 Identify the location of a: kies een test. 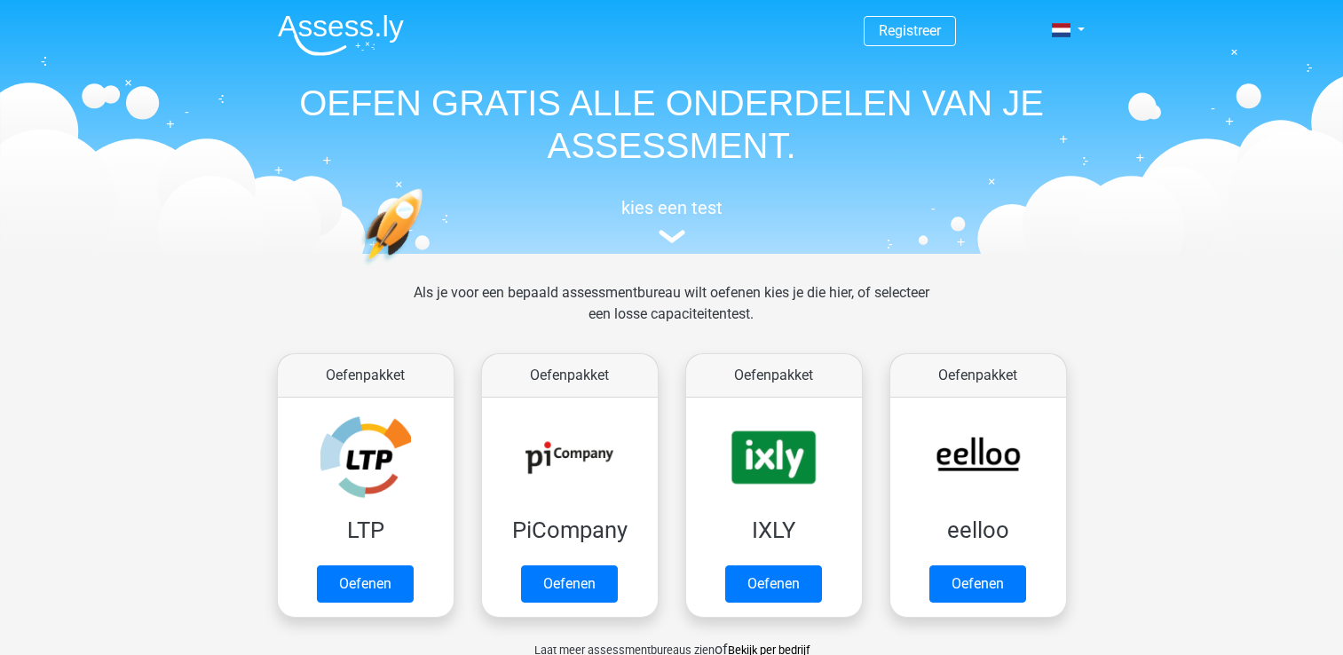
(672, 220).